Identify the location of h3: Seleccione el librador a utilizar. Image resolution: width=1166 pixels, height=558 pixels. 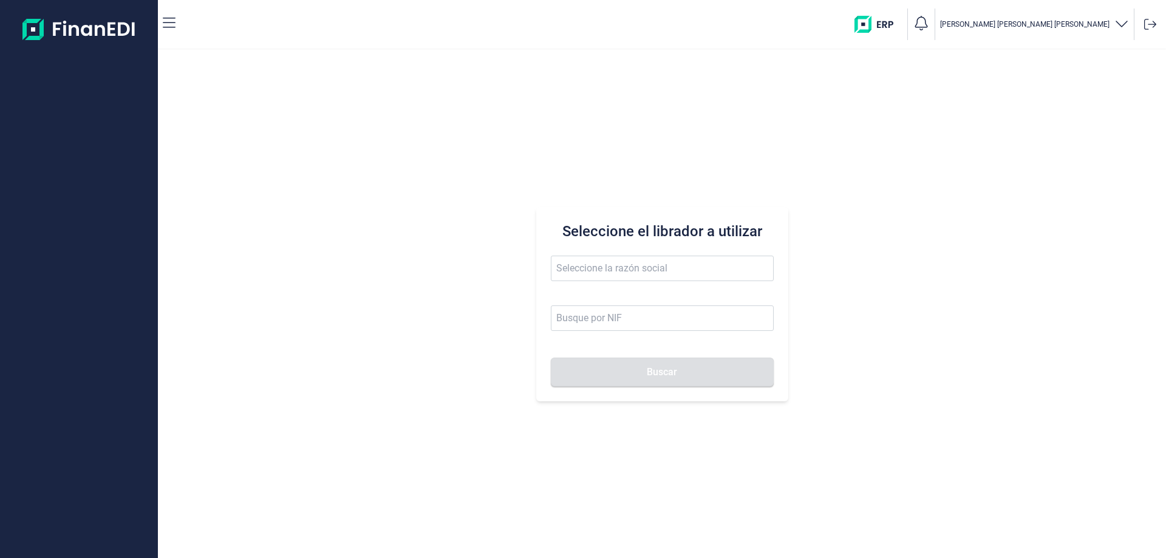
(662, 231).